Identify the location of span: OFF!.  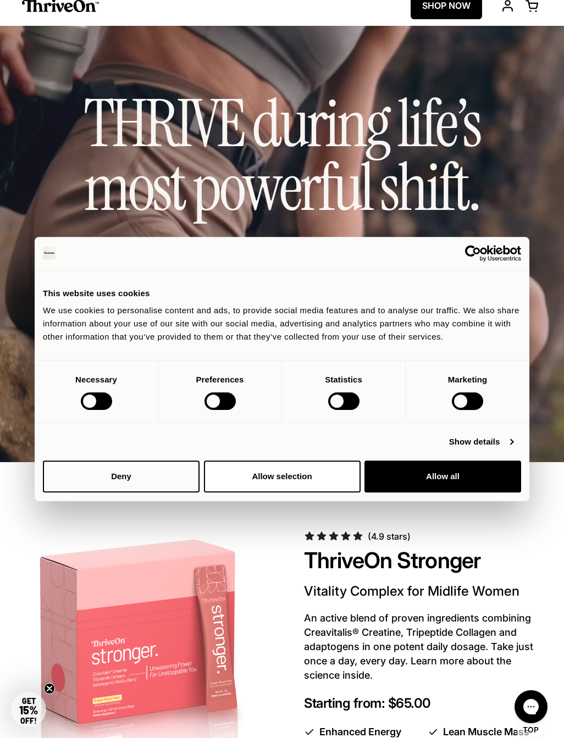
(29, 721).